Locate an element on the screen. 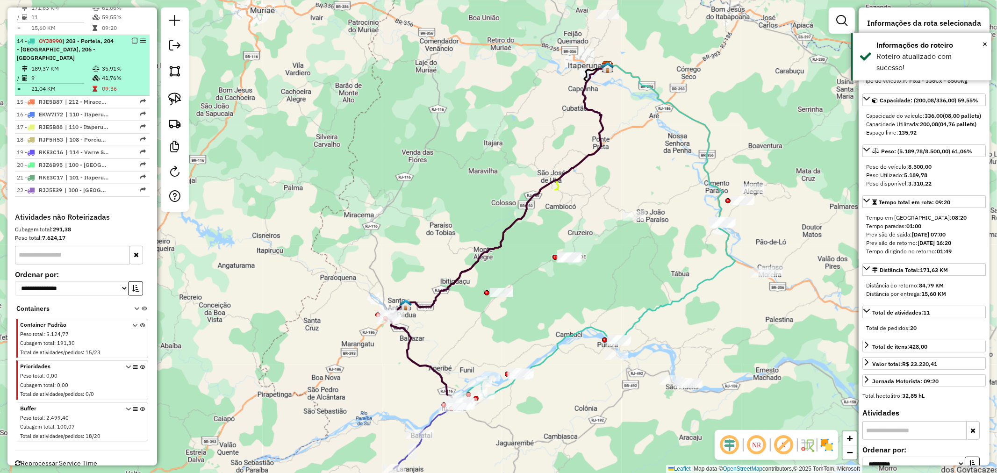  strong: 135,92 is located at coordinates (908, 132).